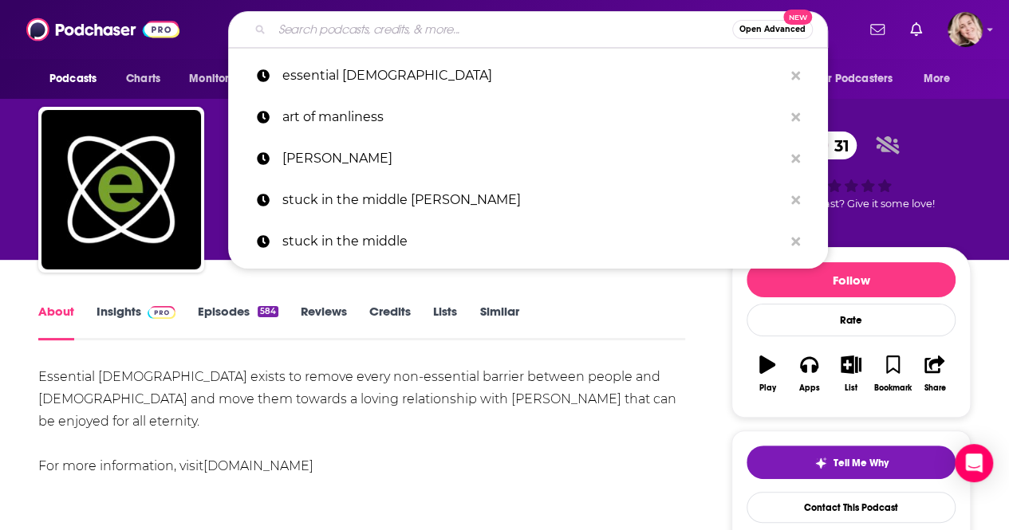 This screenshot has height=530, width=1009. What do you see at coordinates (851, 280) in the screenshot?
I see `button: Follow` at bounding box center [851, 280].